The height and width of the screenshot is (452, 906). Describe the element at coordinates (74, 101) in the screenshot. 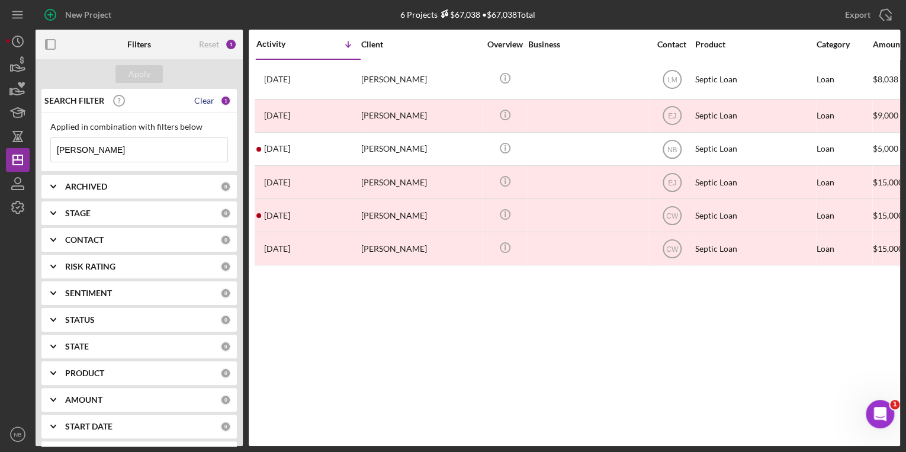

I see `b: SEARCH FILTER` at that location.